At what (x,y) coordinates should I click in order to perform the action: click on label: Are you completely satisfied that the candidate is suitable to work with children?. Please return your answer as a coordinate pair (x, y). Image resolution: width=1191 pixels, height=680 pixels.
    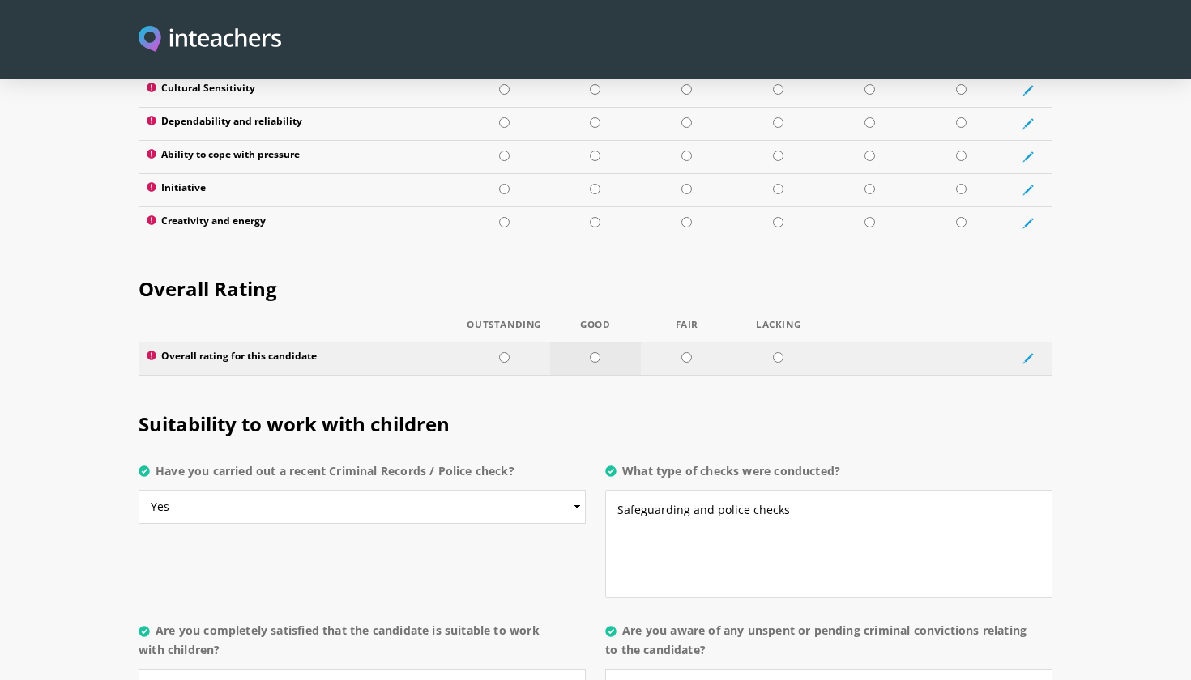
    Looking at the image, I should click on (362, 646).